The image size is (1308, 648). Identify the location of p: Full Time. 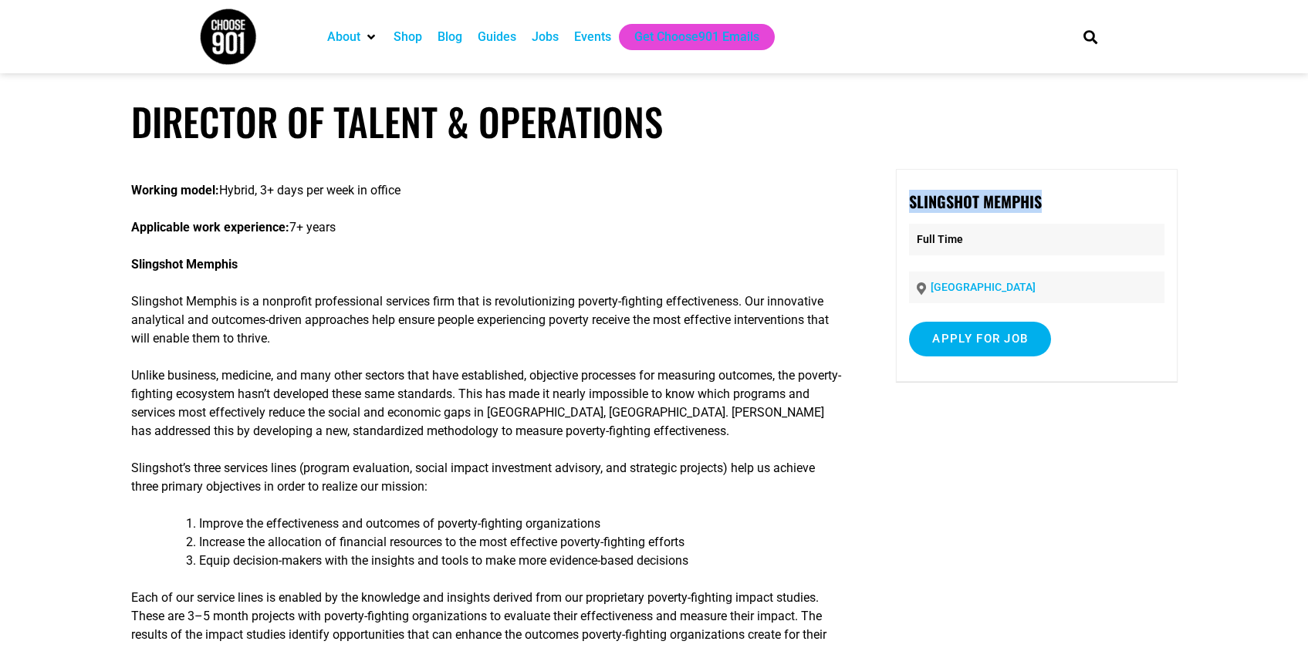
(1037, 239).